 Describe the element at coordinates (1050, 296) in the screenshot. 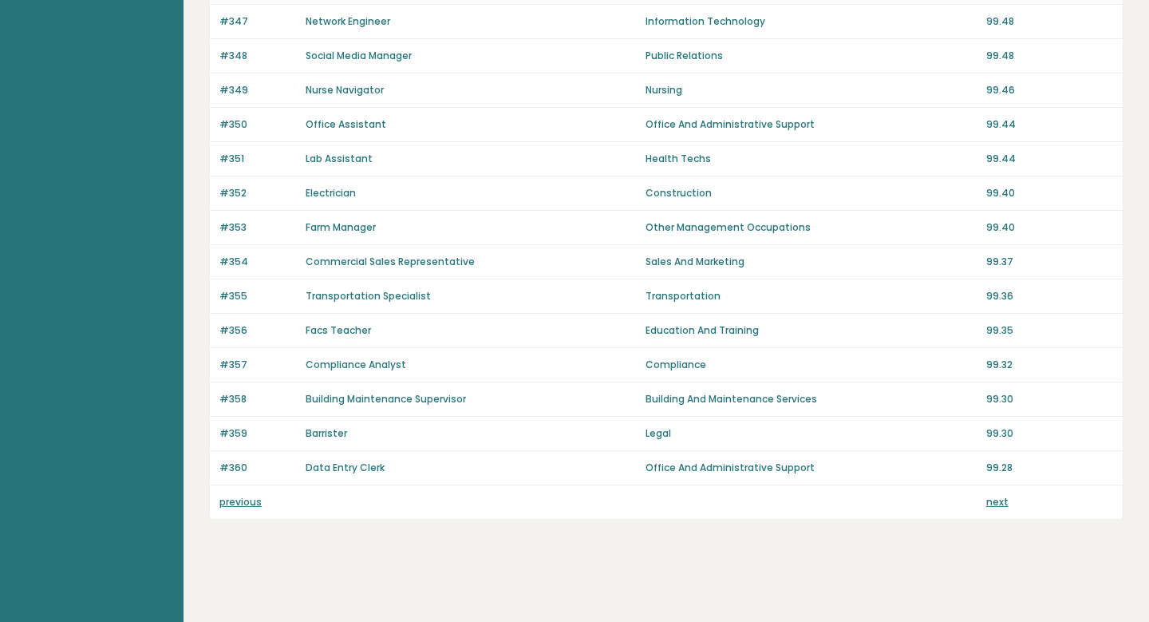

I see `p: 99.36` at that location.